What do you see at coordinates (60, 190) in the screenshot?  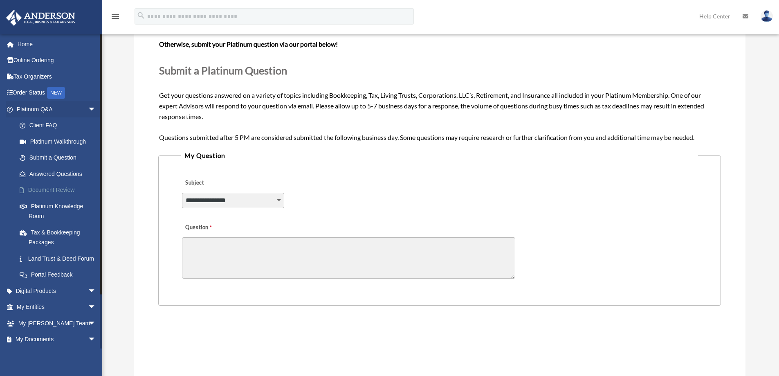 I see `a: Document Review` at bounding box center [60, 190].